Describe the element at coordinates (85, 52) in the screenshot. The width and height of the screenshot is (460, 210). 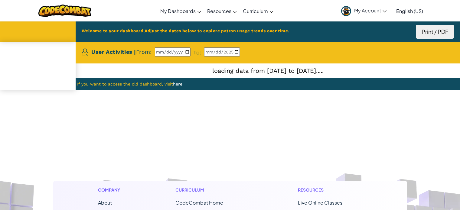
I see `img: User activity` at that location.